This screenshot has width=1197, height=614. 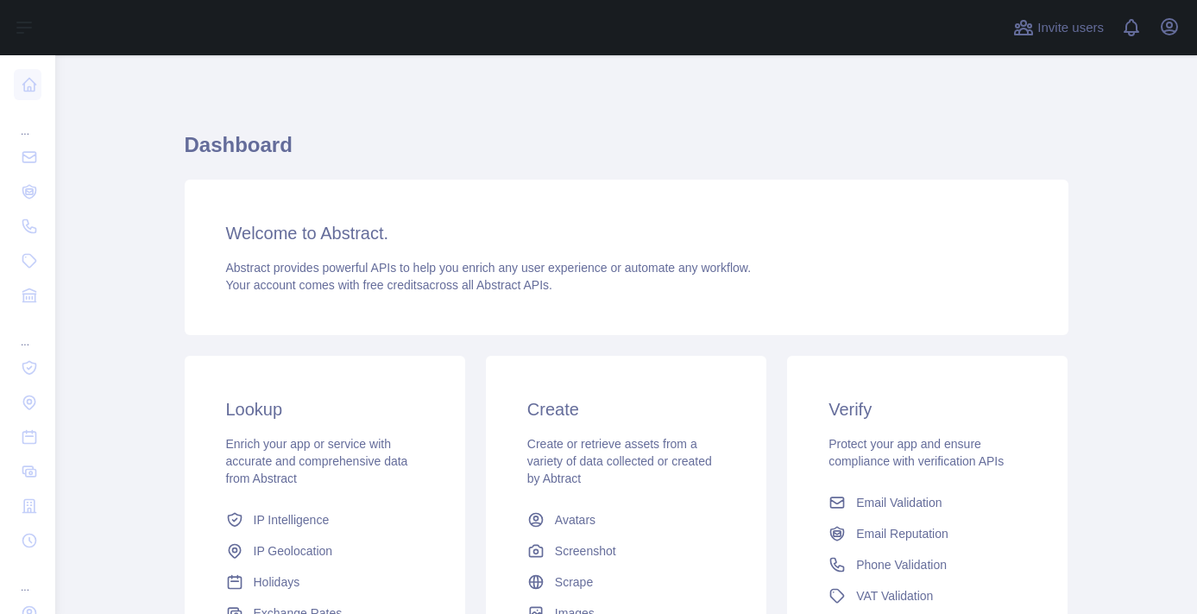 What do you see at coordinates (325, 551) in the screenshot?
I see `a: IP Geolocation` at bounding box center [325, 551].